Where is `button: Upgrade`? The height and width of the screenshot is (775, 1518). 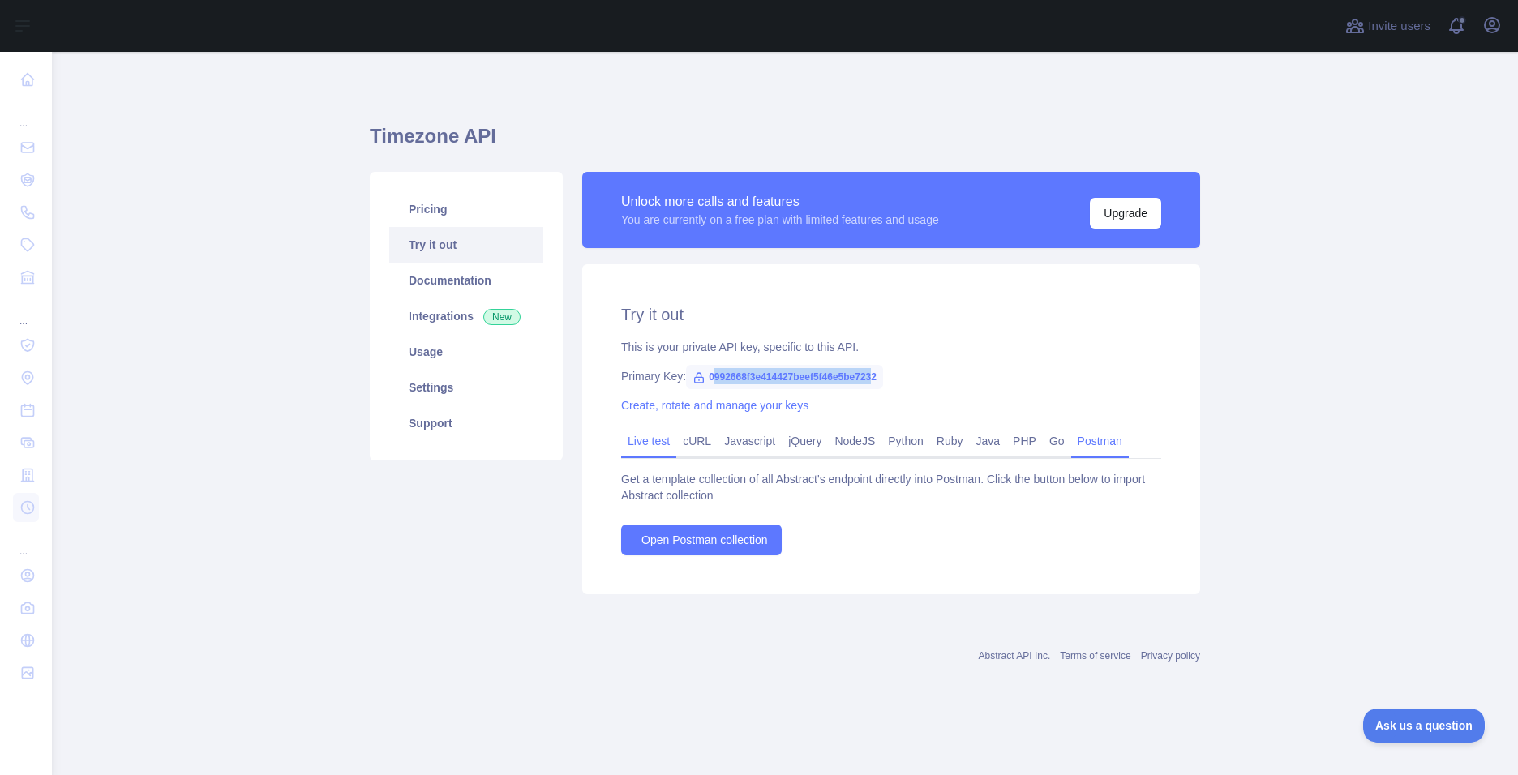
button: Upgrade is located at coordinates (1126, 213).